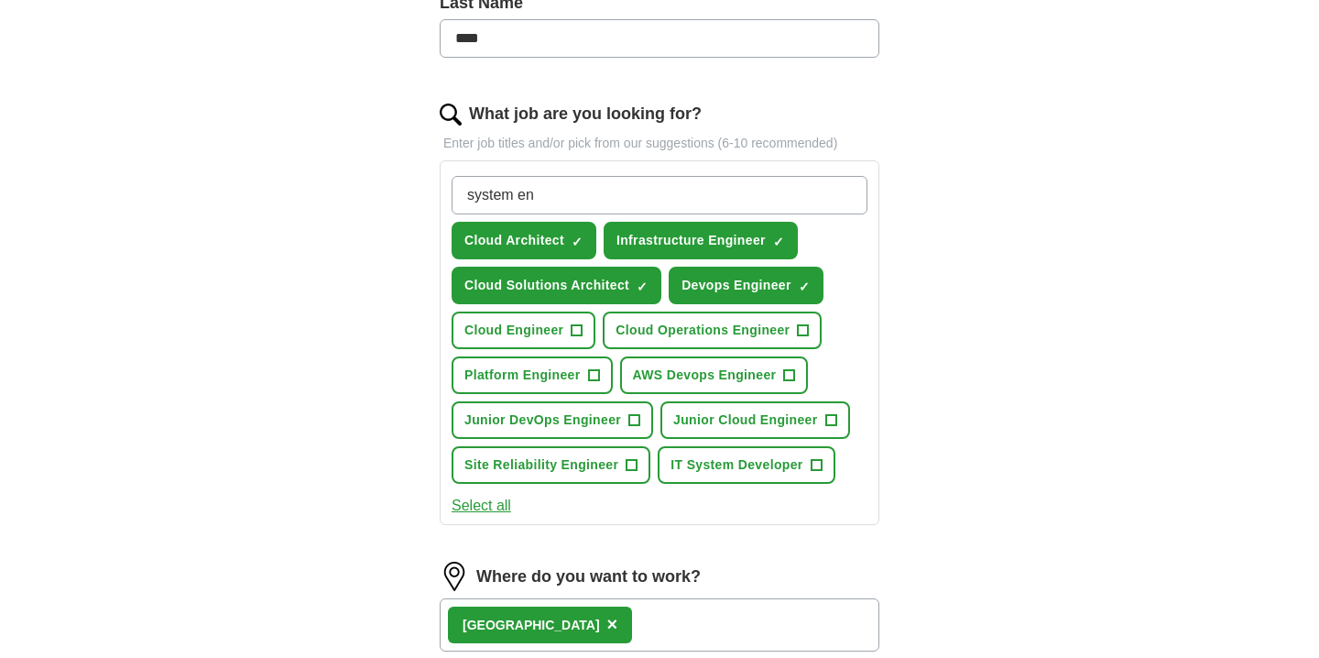  I want to click on span: Junior Cloud Engineer, so click(745, 419).